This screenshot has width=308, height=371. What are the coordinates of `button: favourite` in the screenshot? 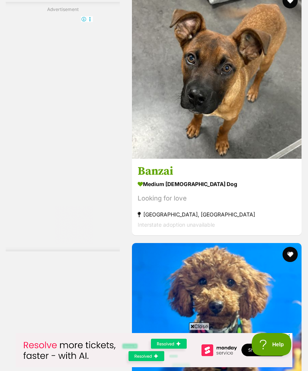 It's located at (290, 255).